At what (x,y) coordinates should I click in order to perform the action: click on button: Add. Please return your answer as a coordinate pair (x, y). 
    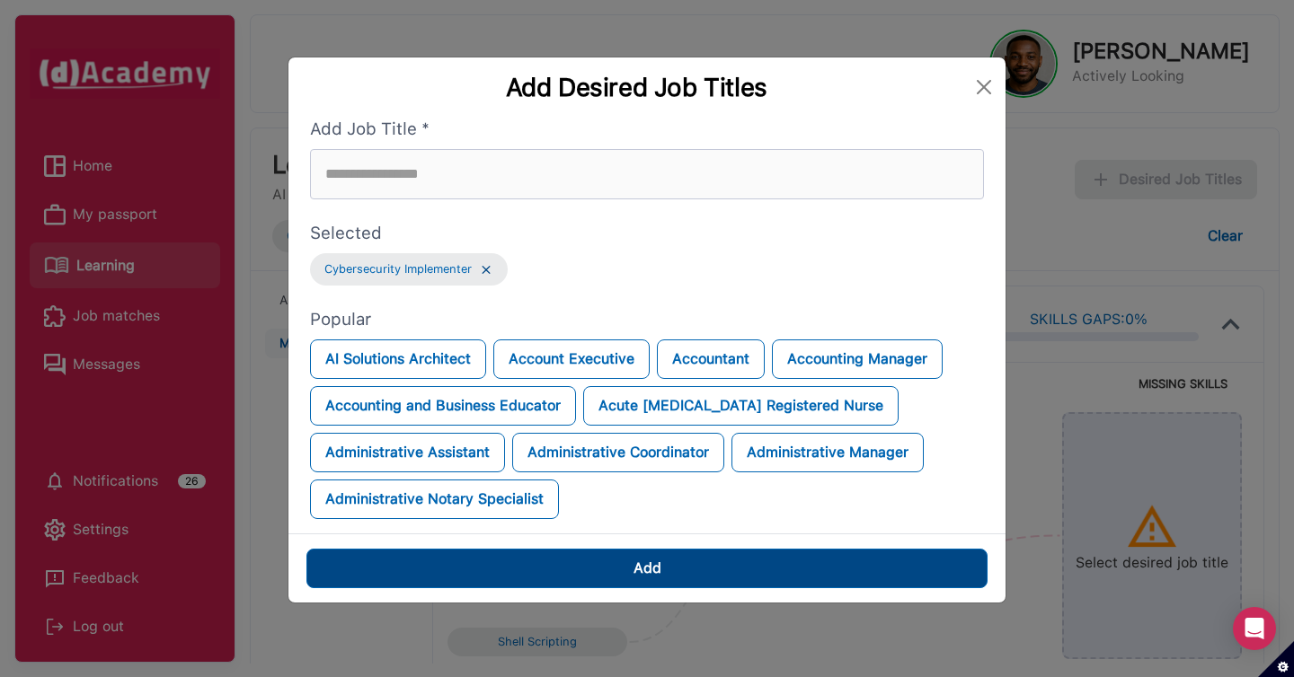
    Looking at the image, I should click on (647, 569).